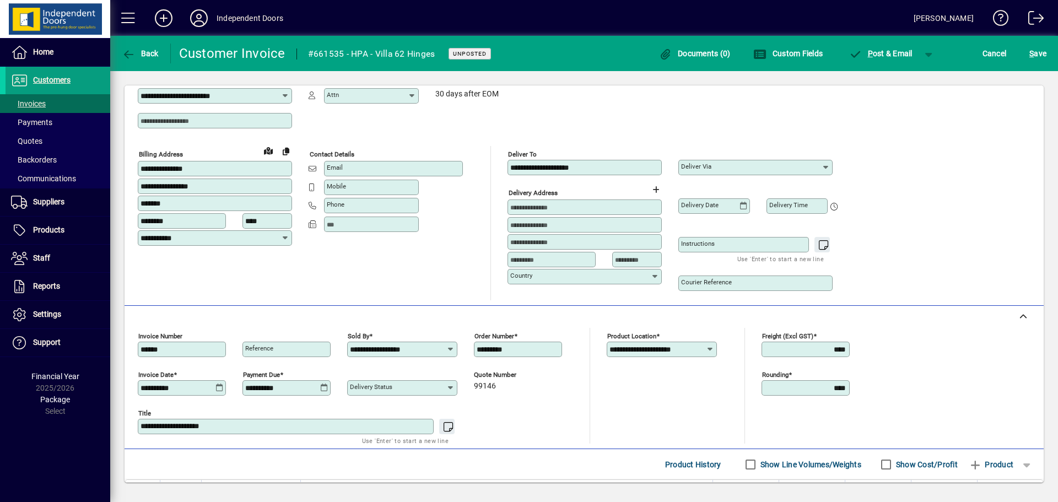 Image resolution: width=1058 pixels, height=502 pixels. I want to click on span: Products, so click(48, 230).